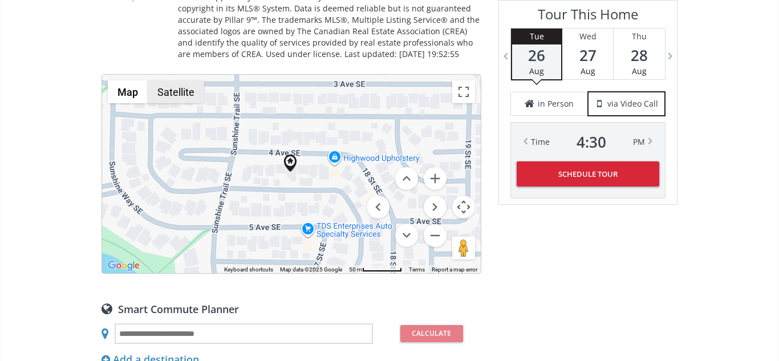 This screenshot has width=779, height=361. Describe the element at coordinates (291, 308) in the screenshot. I see `div: Smart Commute Planner` at that location.